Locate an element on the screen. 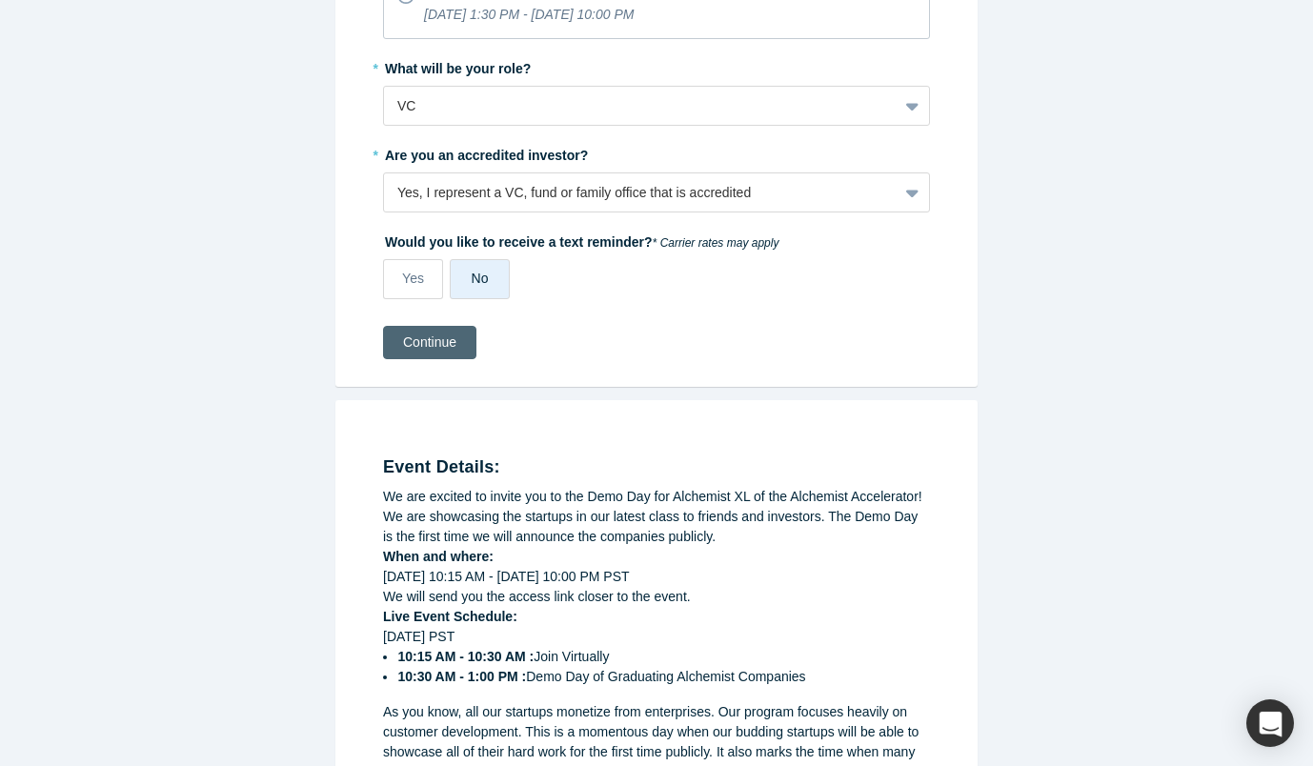 The width and height of the screenshot is (1313, 766). strong: Event Details: is located at coordinates (441, 467).